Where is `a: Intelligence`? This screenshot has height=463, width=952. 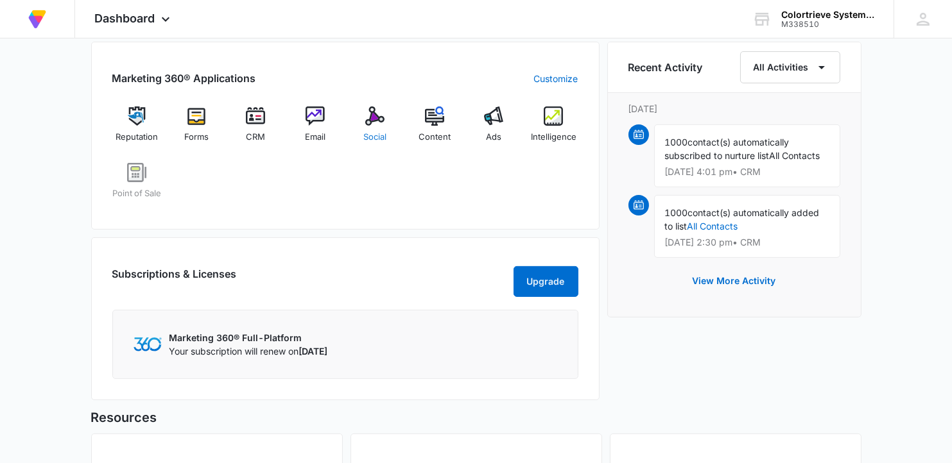 a: Intelligence is located at coordinates (553, 130).